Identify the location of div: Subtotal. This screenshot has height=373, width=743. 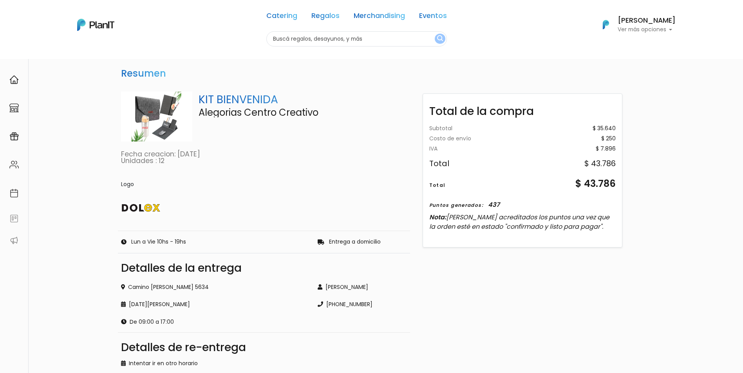
(440, 129).